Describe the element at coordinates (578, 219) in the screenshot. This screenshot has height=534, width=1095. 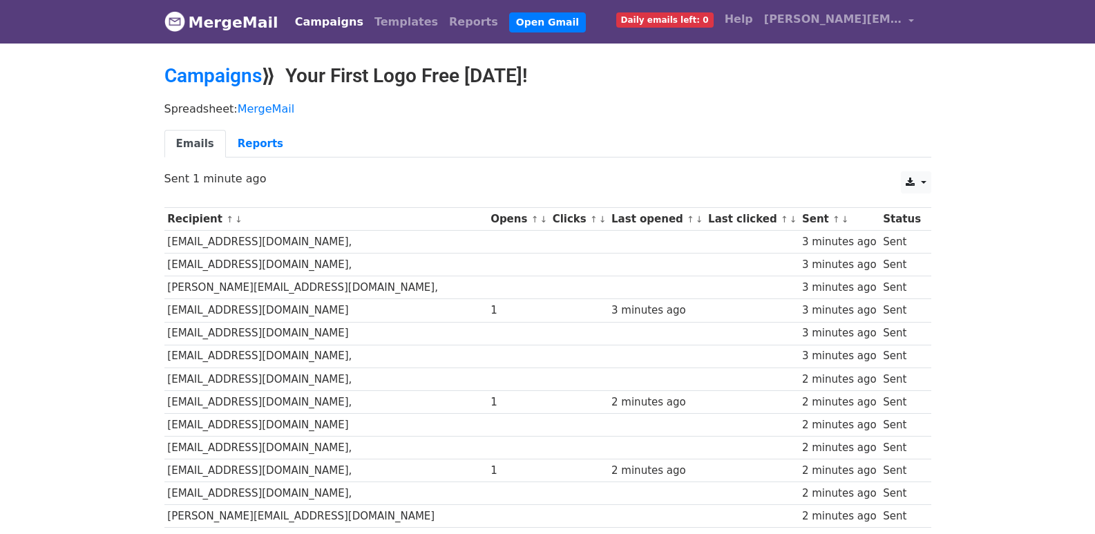
I see `th: Clicks` at that location.